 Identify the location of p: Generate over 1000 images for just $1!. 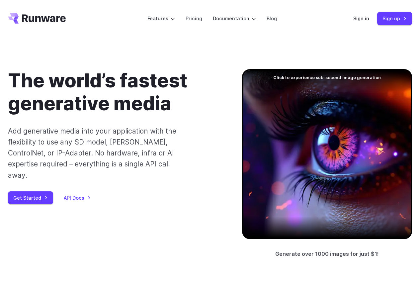
(327, 254).